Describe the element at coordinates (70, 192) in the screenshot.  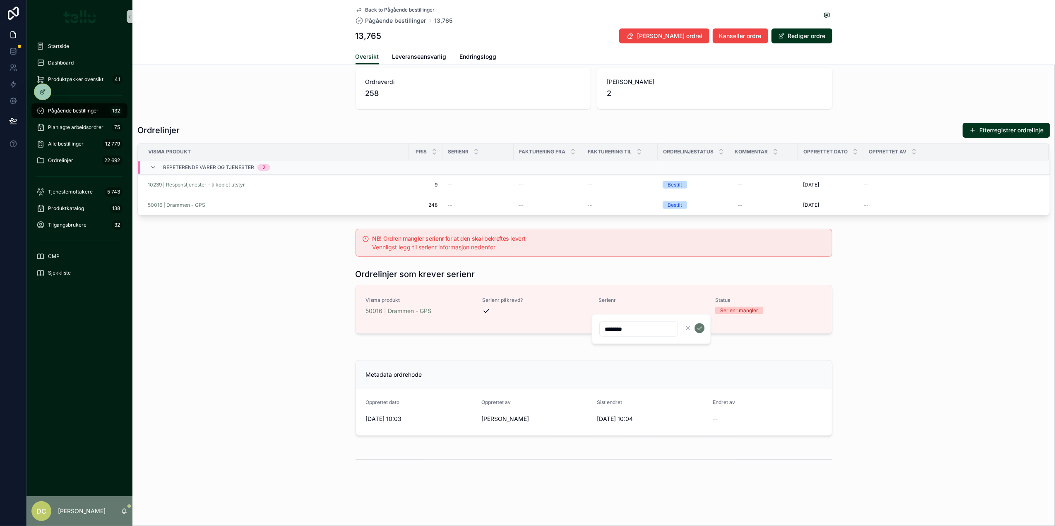
I see `span: Tjenestemottakere` at that location.